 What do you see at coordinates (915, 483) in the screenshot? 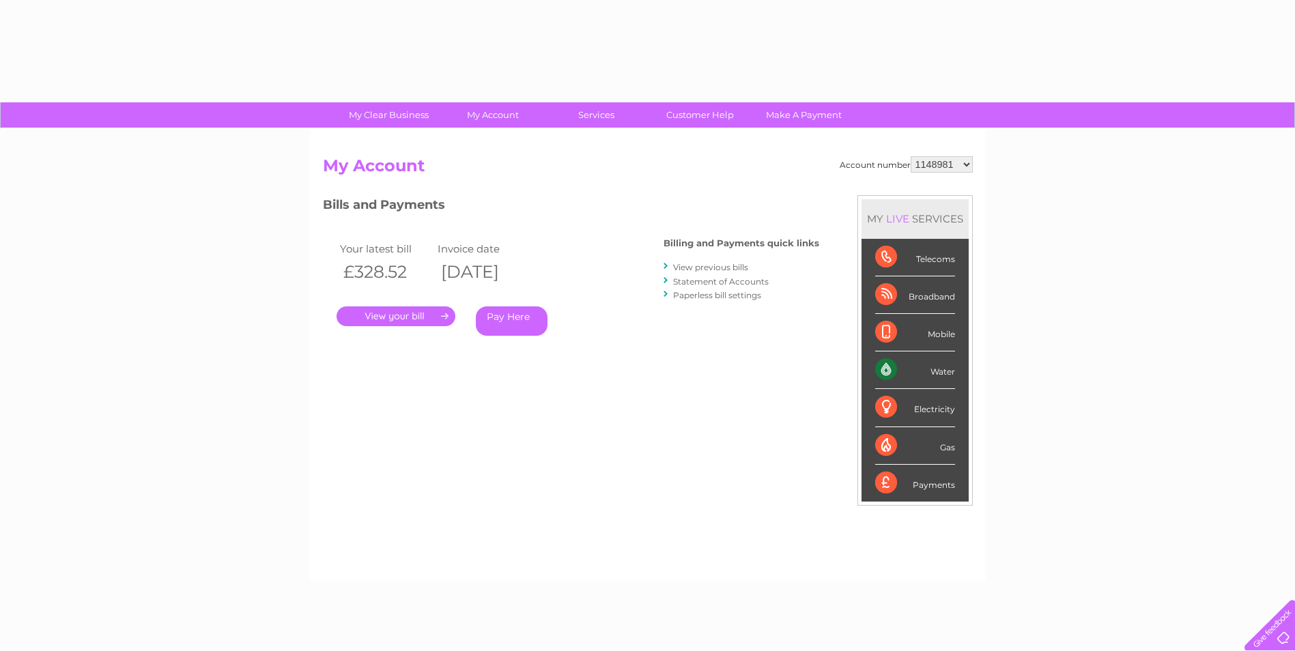
I see `div: Payments` at bounding box center [915, 483].